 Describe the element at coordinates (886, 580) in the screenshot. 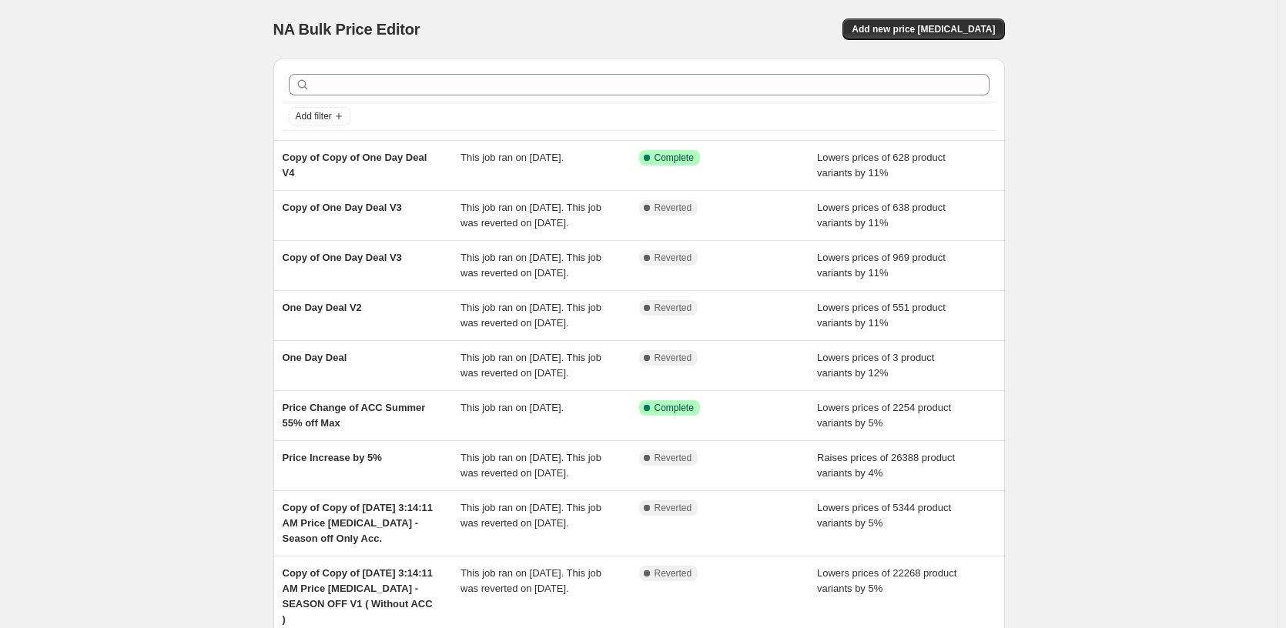

I see `span: Lowers prices of 22268 product variants by 5%` at that location.